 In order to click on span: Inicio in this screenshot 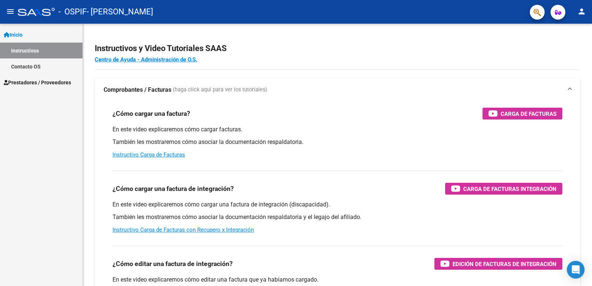, I will do `click(13, 35)`.